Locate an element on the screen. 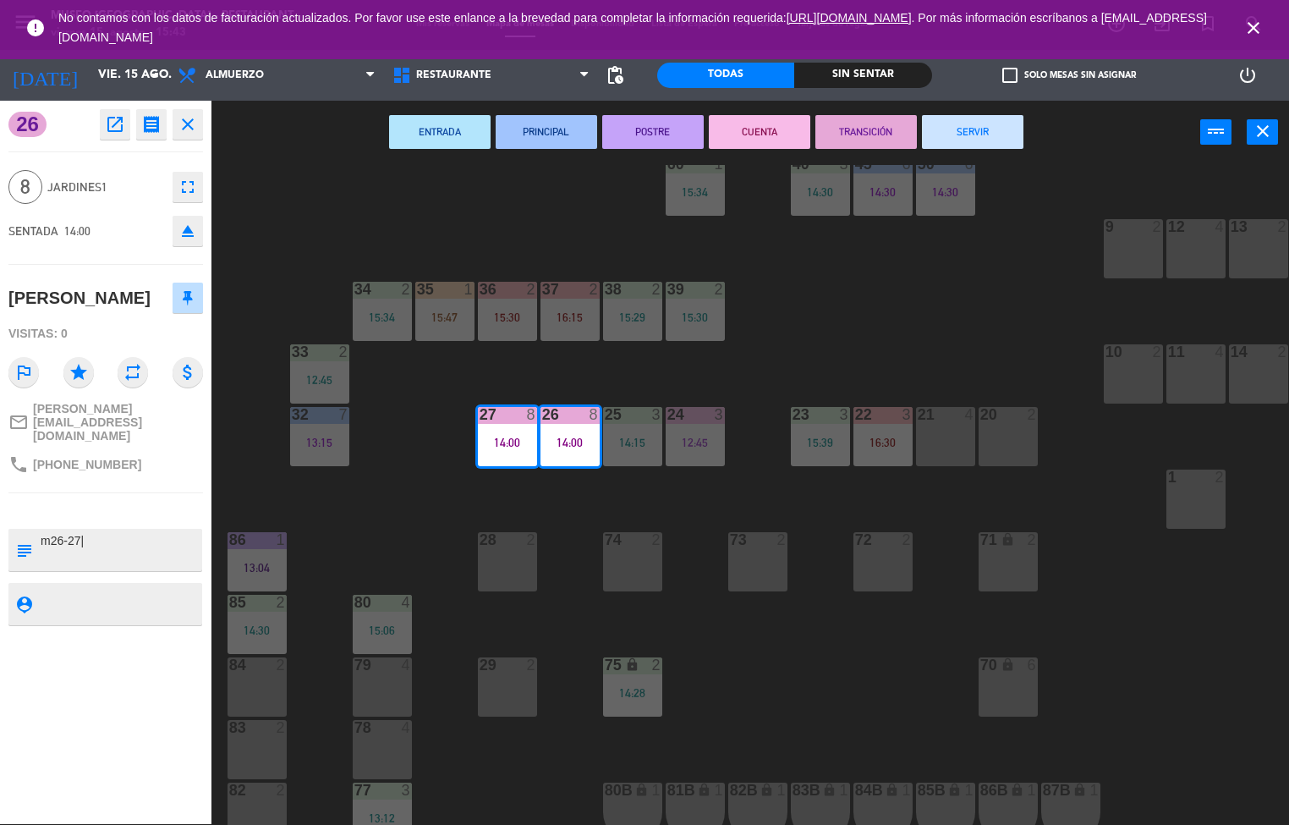 The width and height of the screenshot is (1289, 825). div: 7 is located at coordinates (344, 415).